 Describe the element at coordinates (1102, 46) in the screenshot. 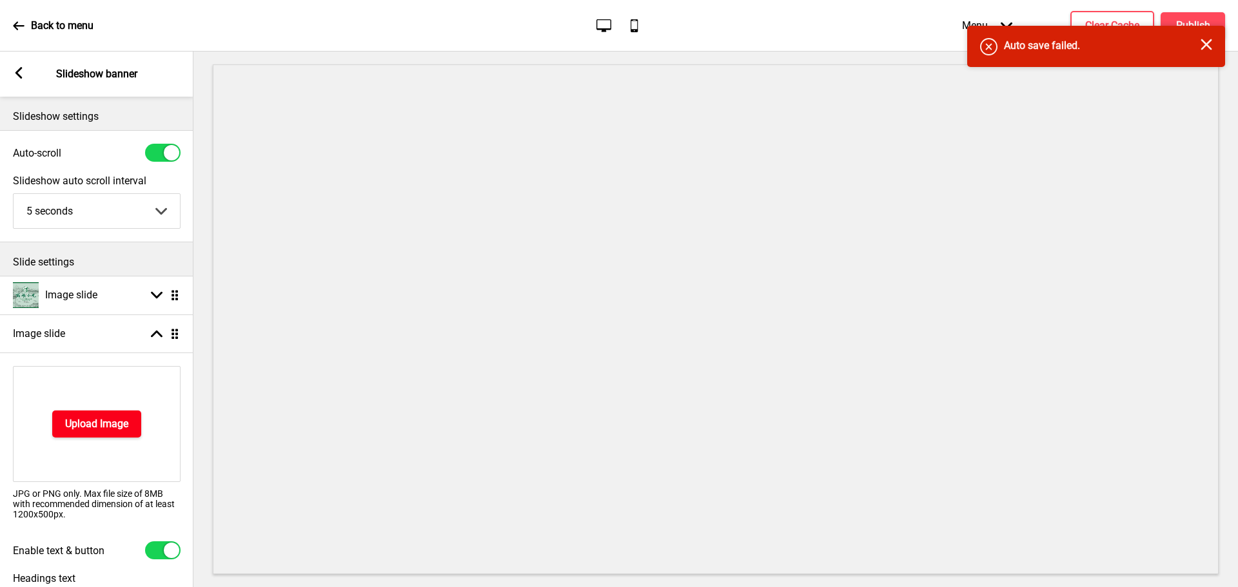

I see `h4: Auto save failed.` at that location.